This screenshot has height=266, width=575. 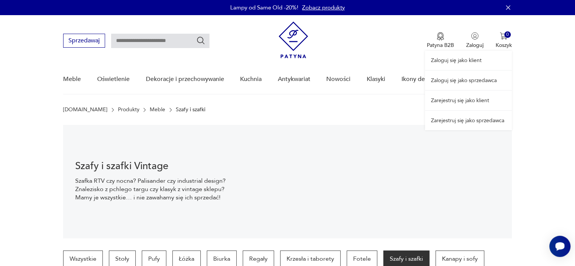 I want to click on a: Antykwariat, so click(x=294, y=79).